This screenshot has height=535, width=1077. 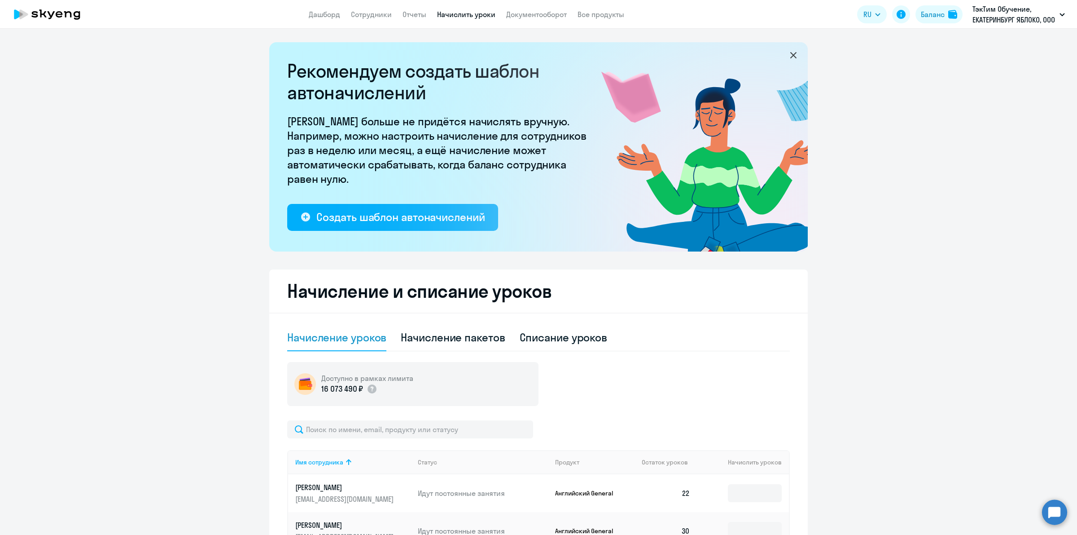 I want to click on a: Балансbalance, so click(x=939, y=14).